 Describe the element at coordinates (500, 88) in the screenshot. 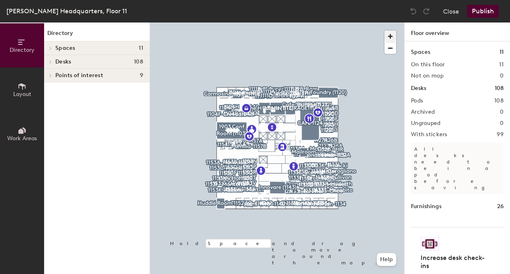

I see `h1: 108` at that location.